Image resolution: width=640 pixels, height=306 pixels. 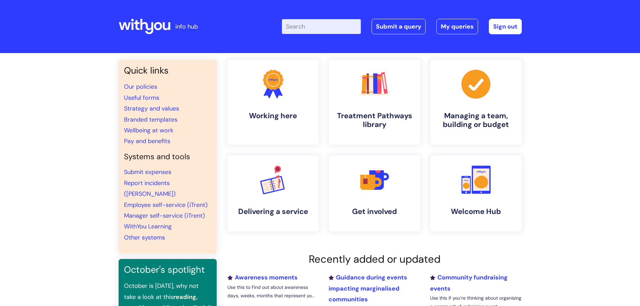 I want to click on h4: Systems and tools, so click(x=168, y=157).